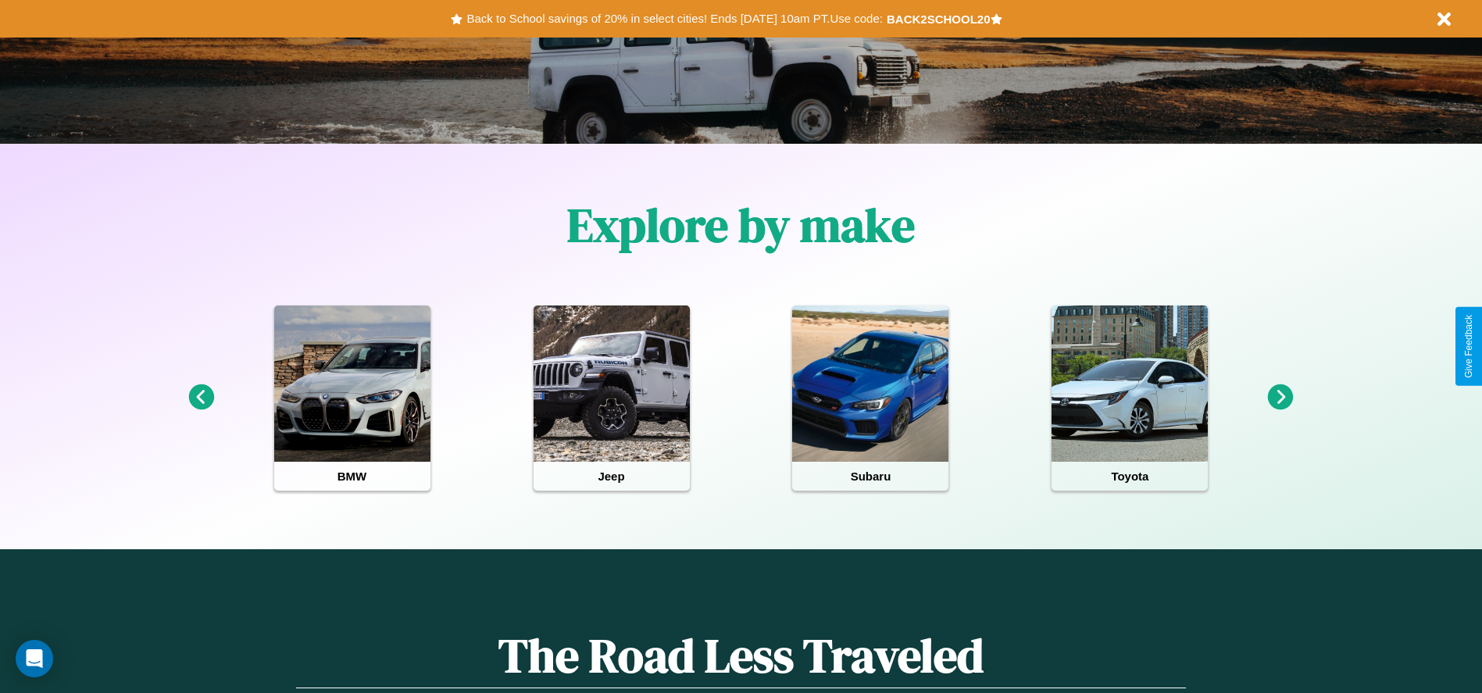 This screenshot has height=693, width=1482. What do you see at coordinates (741, 656) in the screenshot?
I see `h1: The Road Less Traveled` at bounding box center [741, 656].